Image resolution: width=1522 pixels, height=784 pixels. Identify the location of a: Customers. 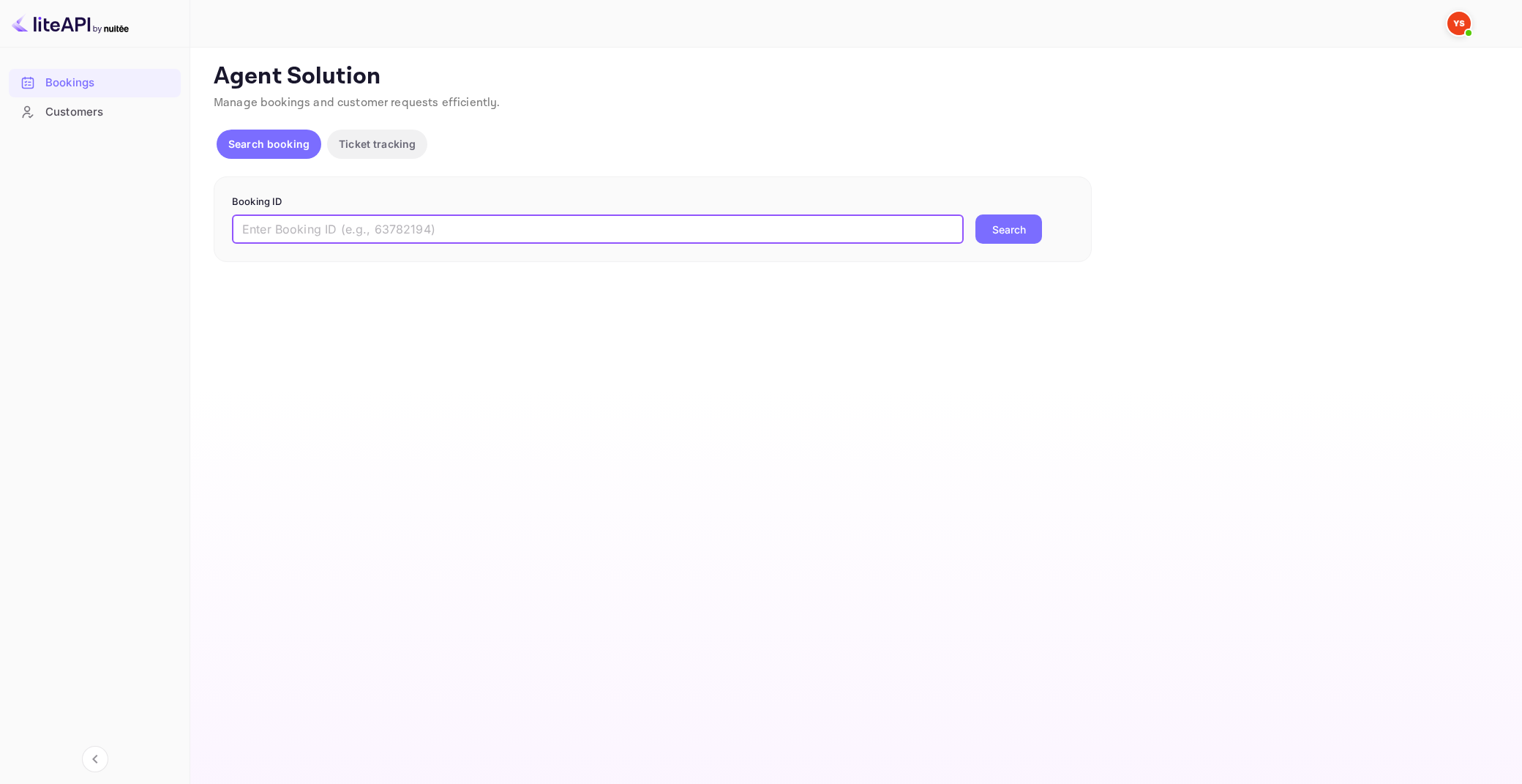
(94, 112).